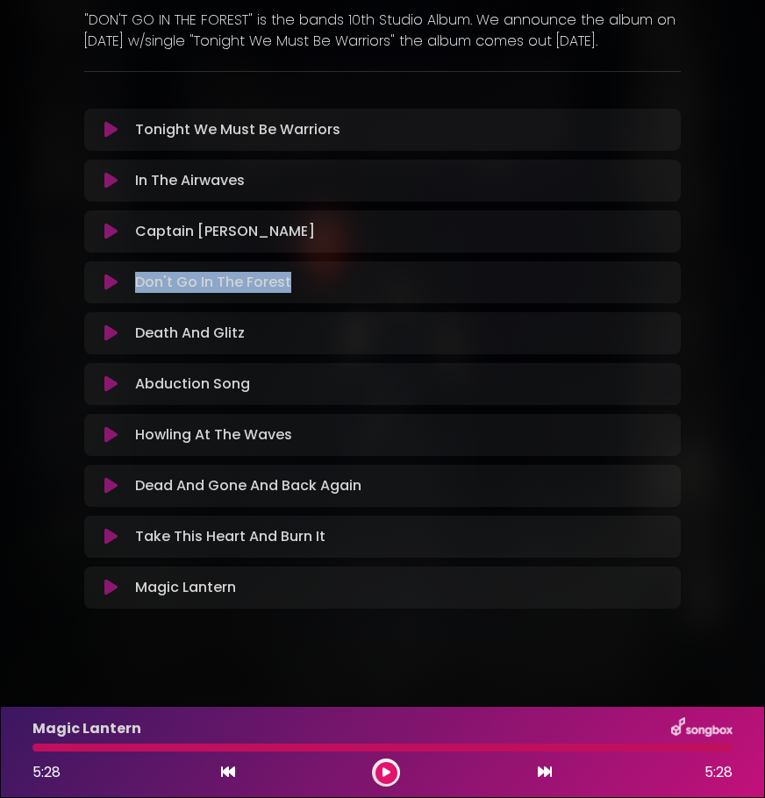 The width and height of the screenshot is (765, 798). I want to click on p: Take This Heart And Burn It, so click(230, 537).